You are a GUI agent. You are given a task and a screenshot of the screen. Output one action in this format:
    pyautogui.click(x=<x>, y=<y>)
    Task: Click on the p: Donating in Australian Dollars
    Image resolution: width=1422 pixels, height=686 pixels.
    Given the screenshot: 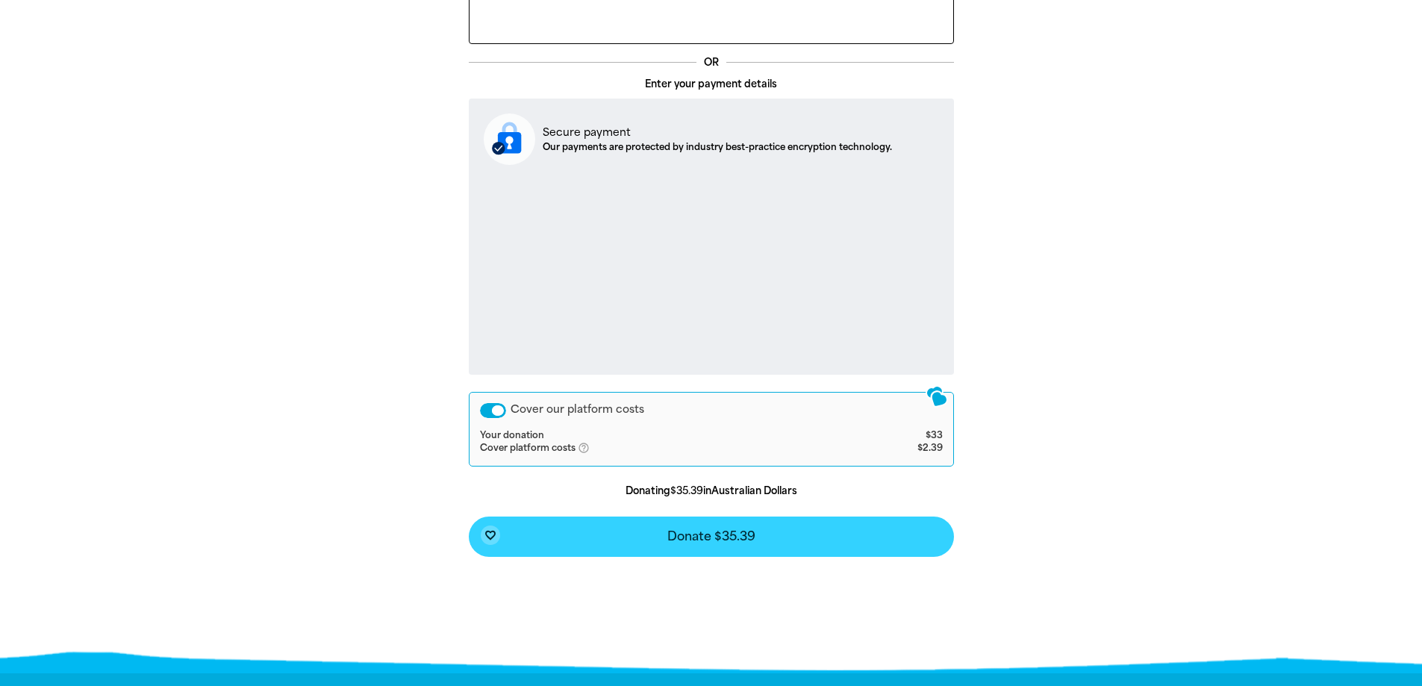 What is the action you would take?
    pyautogui.click(x=711, y=491)
    